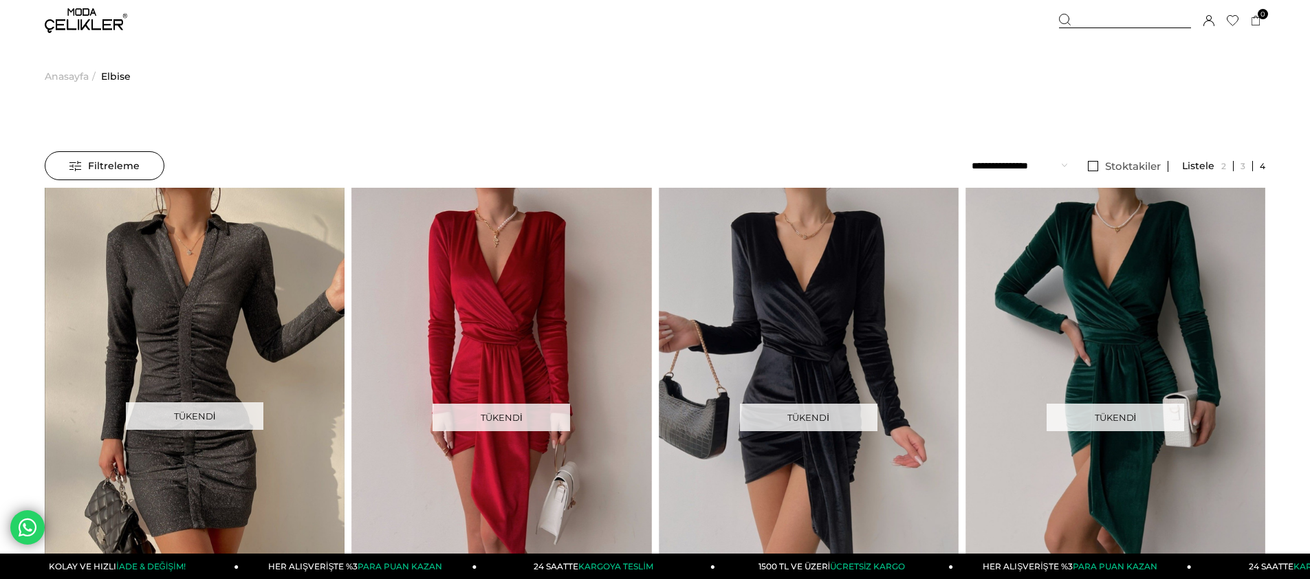 This screenshot has width=1310, height=579. What do you see at coordinates (1255, 21) in the screenshot?
I see `a: 0` at bounding box center [1255, 21].